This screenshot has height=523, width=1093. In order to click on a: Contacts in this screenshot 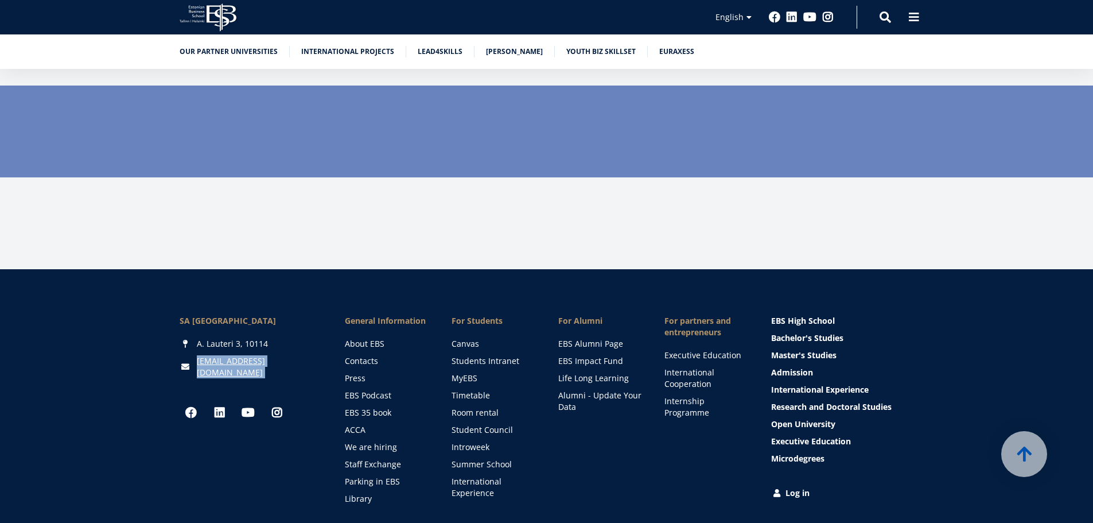, I will do `click(387, 361)`.